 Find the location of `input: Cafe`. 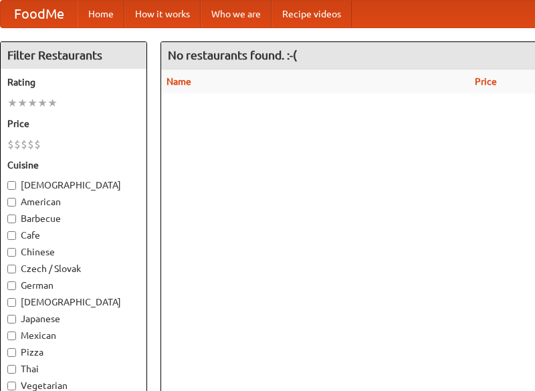

input: Cafe is located at coordinates (11, 235).